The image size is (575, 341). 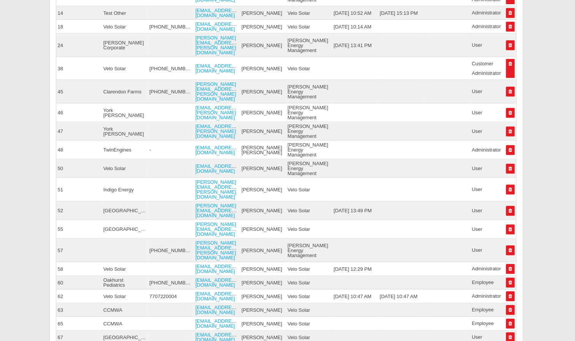 What do you see at coordinates (125, 190) in the screenshot?
I see `td: Indigo Energy` at bounding box center [125, 190].